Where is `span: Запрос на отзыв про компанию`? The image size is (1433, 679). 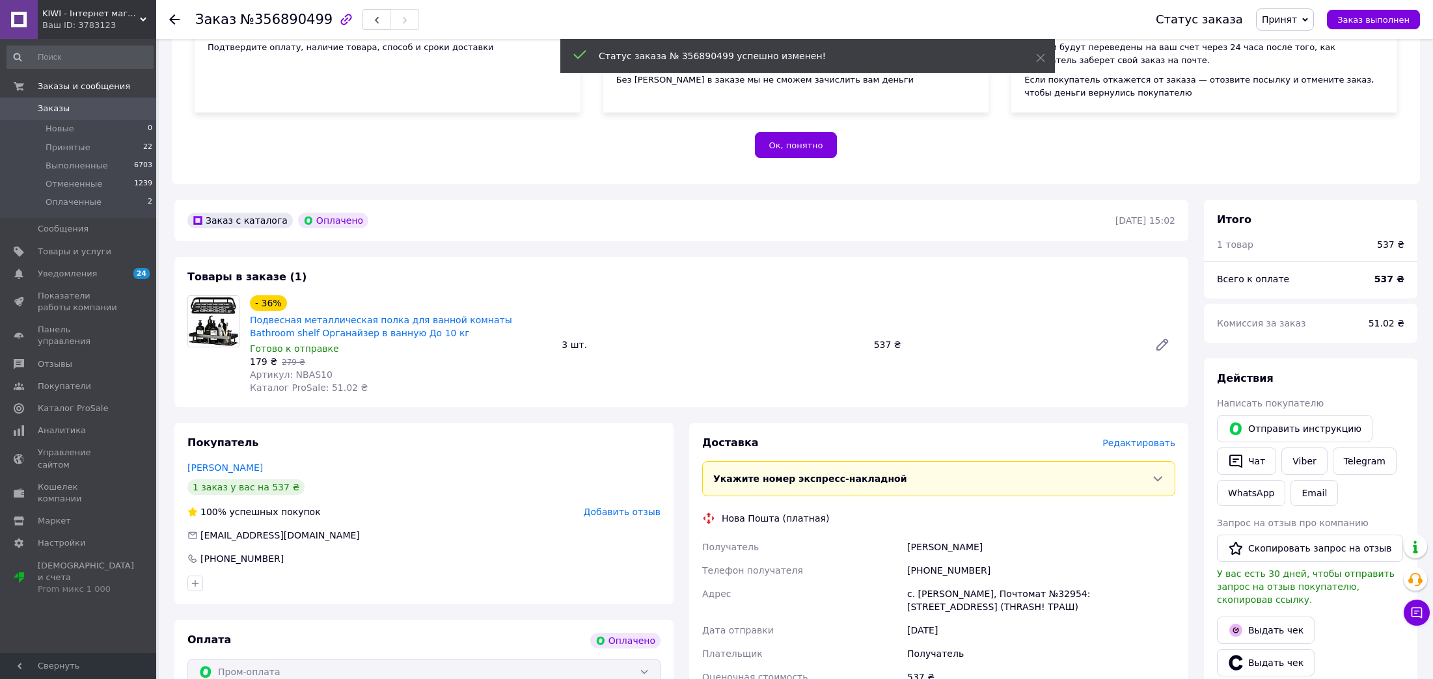
span: Запрос на отзыв про компанию is located at coordinates (1292, 523).